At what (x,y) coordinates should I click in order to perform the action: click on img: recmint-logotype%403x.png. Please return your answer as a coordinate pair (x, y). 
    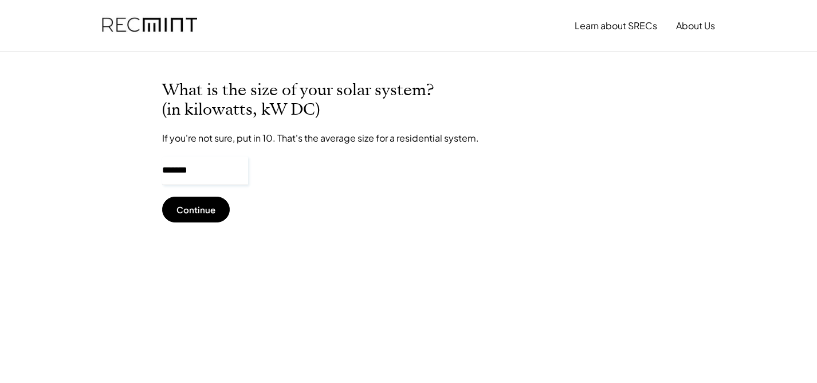
    Looking at the image, I should click on (149, 26).